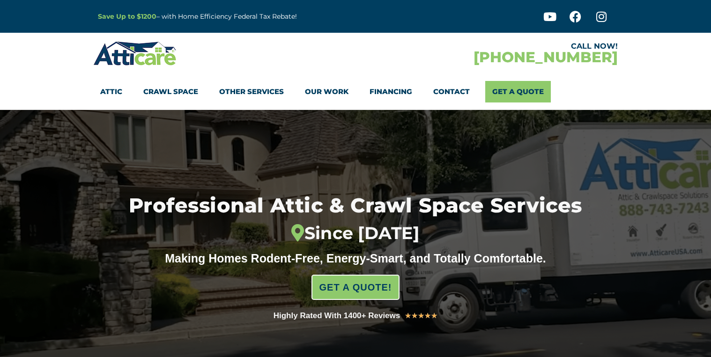  I want to click on a: Attic, so click(111, 92).